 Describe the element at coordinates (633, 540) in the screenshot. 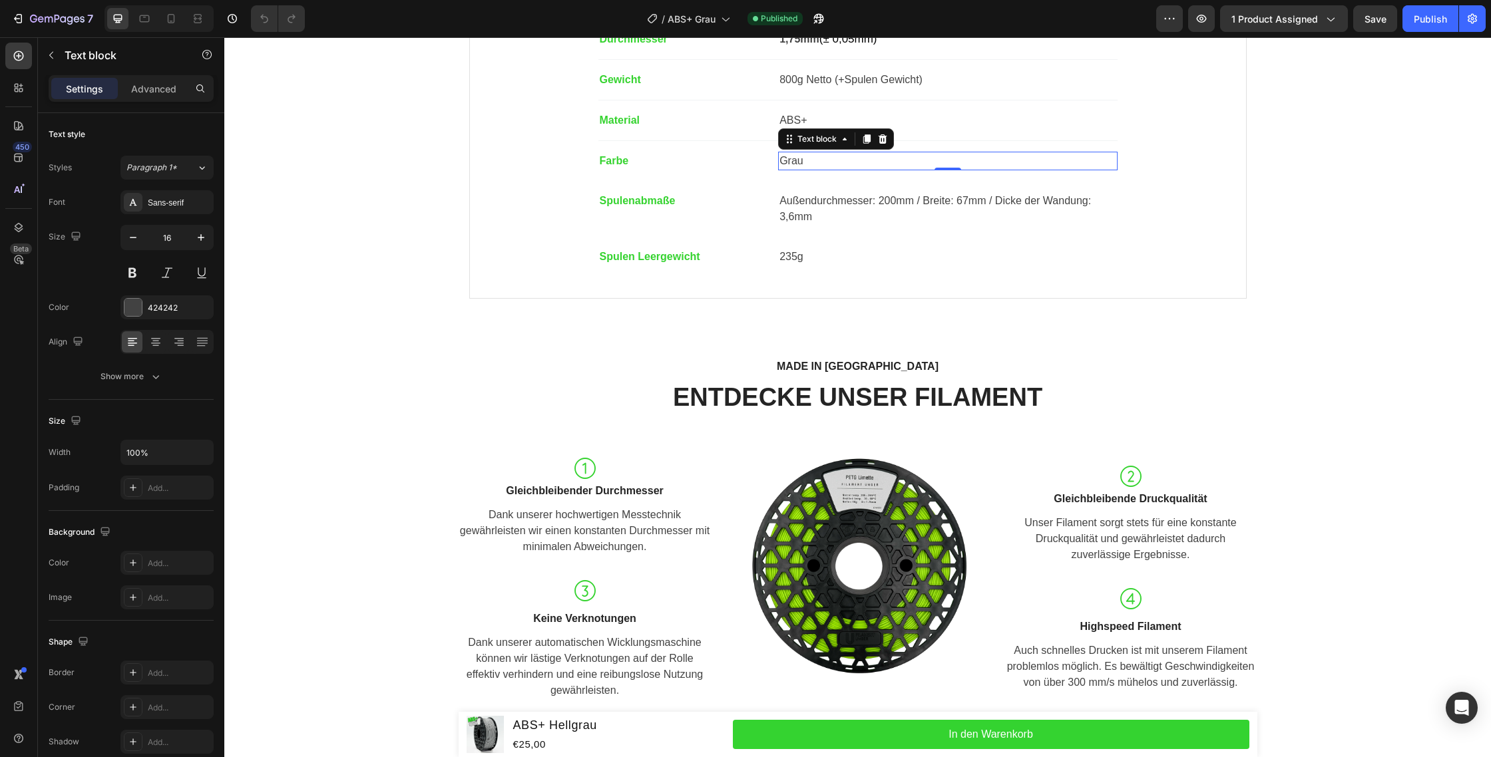

I see `img: Alt Image` at that location.